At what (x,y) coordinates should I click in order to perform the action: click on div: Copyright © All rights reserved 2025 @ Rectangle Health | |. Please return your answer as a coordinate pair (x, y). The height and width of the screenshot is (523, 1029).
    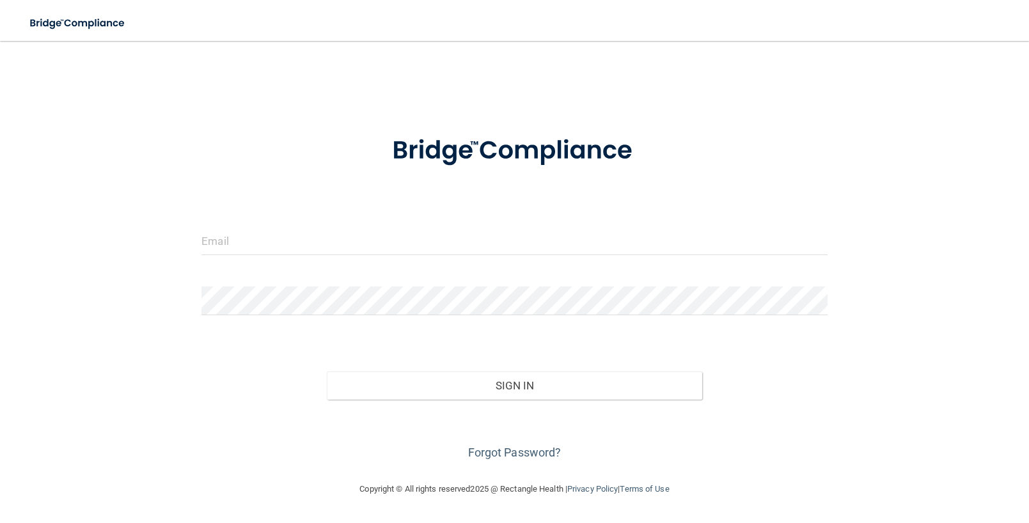
    Looking at the image, I should click on (515, 489).